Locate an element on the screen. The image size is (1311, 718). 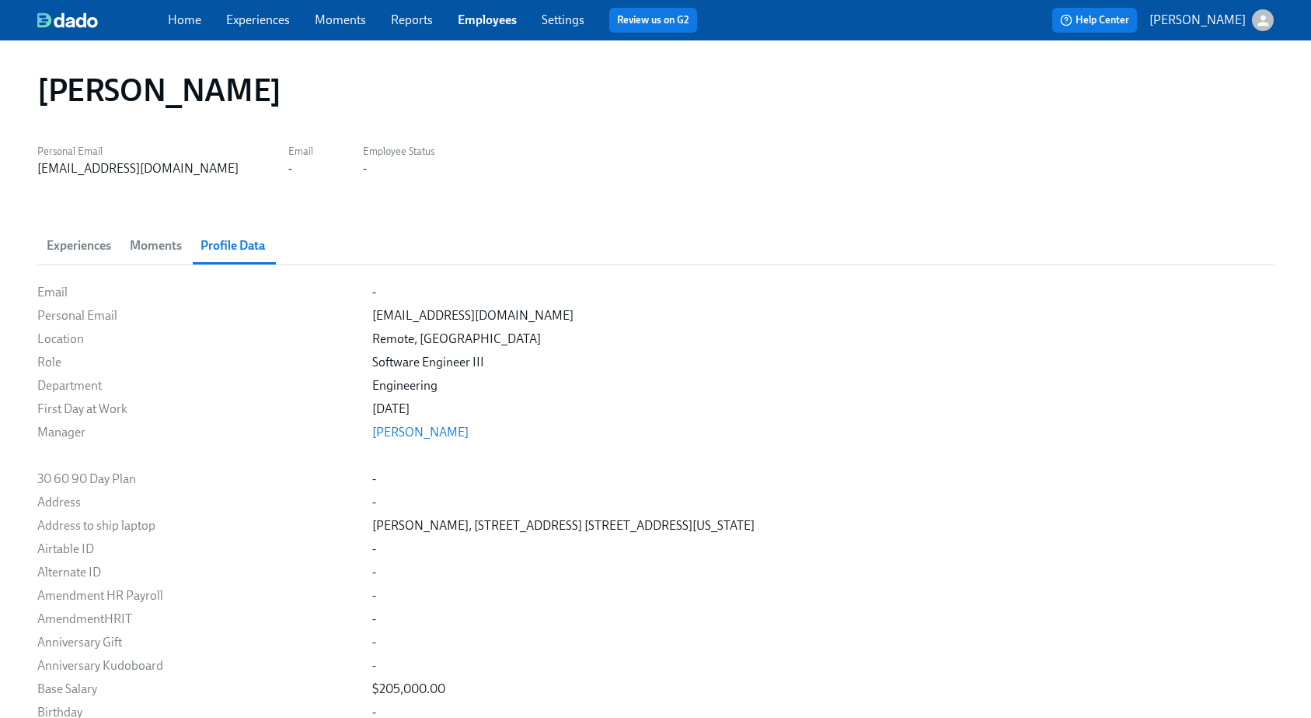
div: Base Salary is located at coordinates (198, 689).